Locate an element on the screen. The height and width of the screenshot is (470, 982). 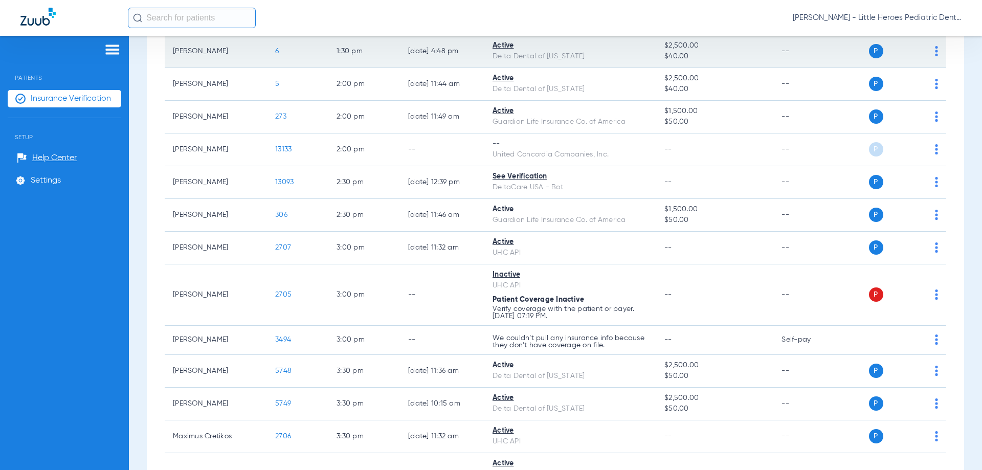
span: $40.00 is located at coordinates (714, 56).